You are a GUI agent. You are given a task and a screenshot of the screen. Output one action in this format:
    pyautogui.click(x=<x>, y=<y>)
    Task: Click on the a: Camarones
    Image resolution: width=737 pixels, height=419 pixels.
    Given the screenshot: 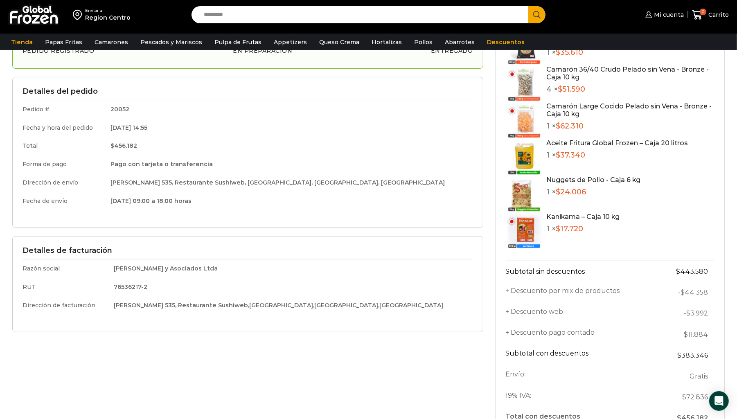 What is the action you would take?
    pyautogui.click(x=111, y=42)
    